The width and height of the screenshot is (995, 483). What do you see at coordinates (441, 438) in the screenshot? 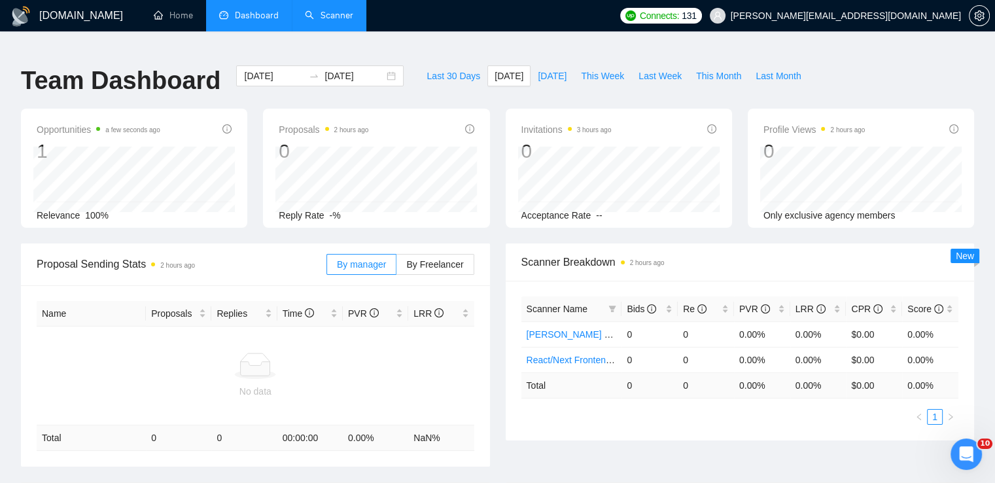
I see `td: NaN %` at bounding box center [441, 438].